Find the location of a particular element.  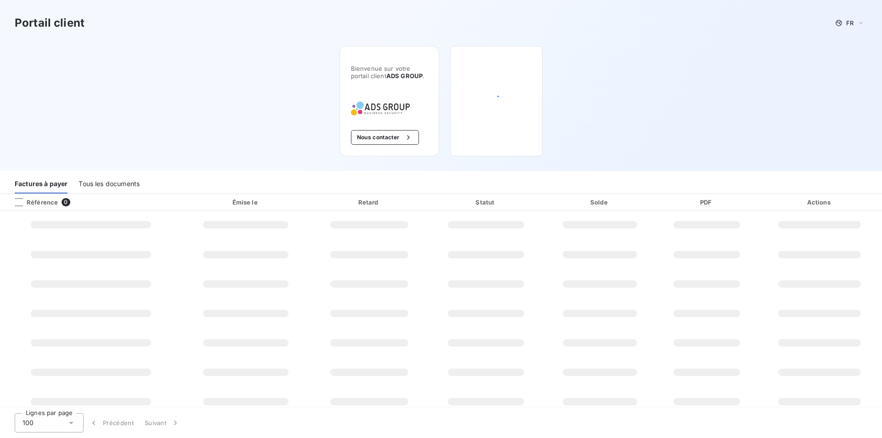

div: Retard is located at coordinates (369, 202).